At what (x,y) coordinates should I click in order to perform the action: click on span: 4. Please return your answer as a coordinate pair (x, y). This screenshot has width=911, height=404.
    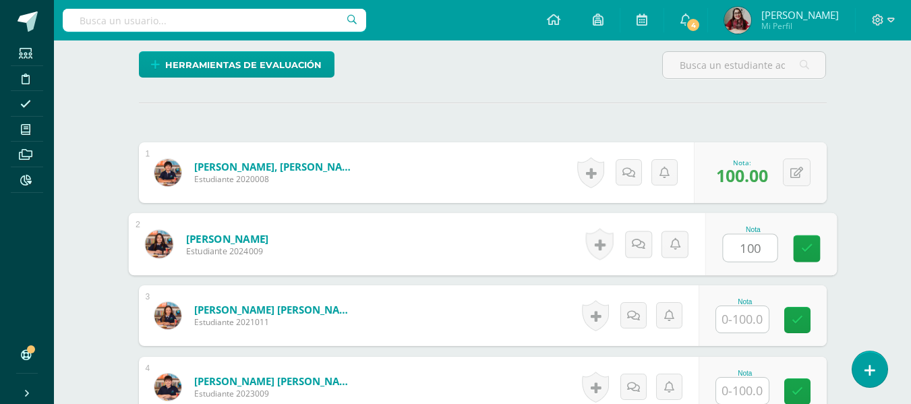
    Looking at the image, I should click on (693, 25).